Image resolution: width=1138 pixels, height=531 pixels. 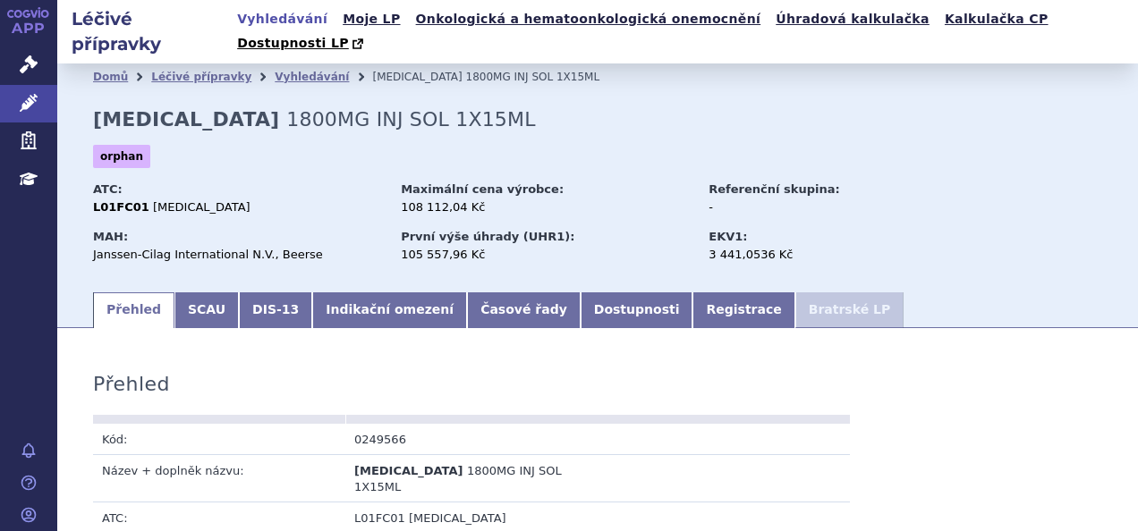 I want to click on strong: ATC:, so click(x=107, y=189).